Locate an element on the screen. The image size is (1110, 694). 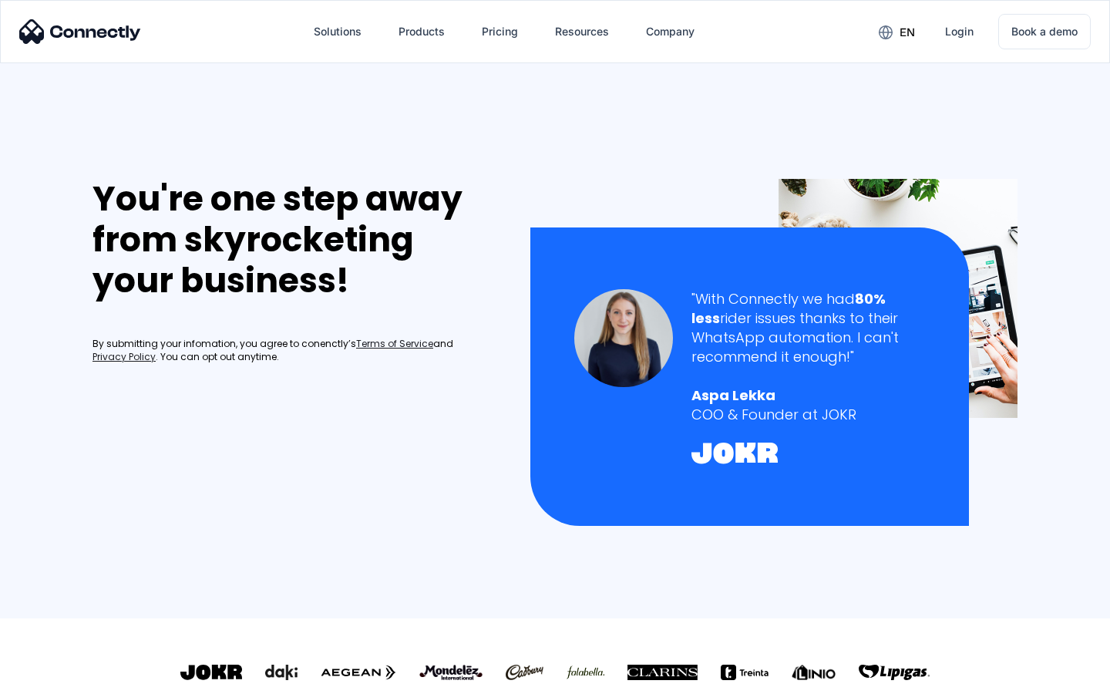
div: You're one step away from skyrocketing your business! is located at coordinates (295, 240).